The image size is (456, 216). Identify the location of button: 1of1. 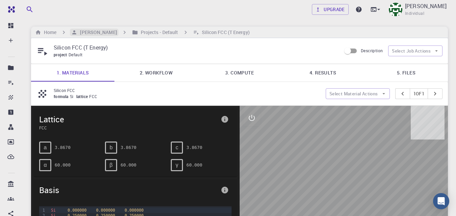
(419, 94).